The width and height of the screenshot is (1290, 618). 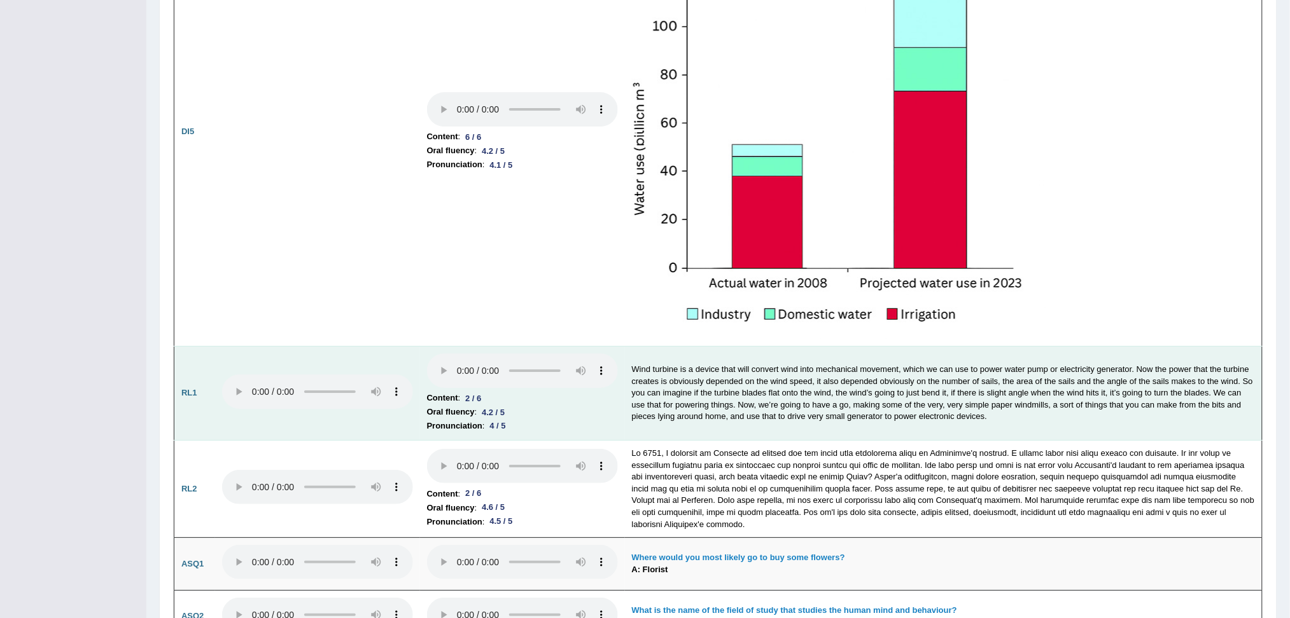 What do you see at coordinates (738, 557) in the screenshot?
I see `b: Where would you most likely go to buy some flowers?` at bounding box center [738, 557].